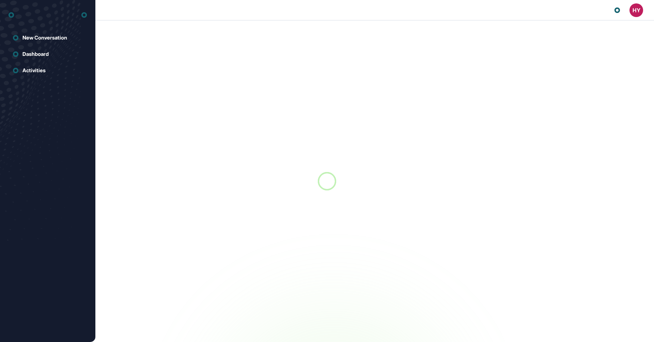 The width and height of the screenshot is (654, 342). Describe the element at coordinates (48, 38) in the screenshot. I see `a: New Conversation` at that location.